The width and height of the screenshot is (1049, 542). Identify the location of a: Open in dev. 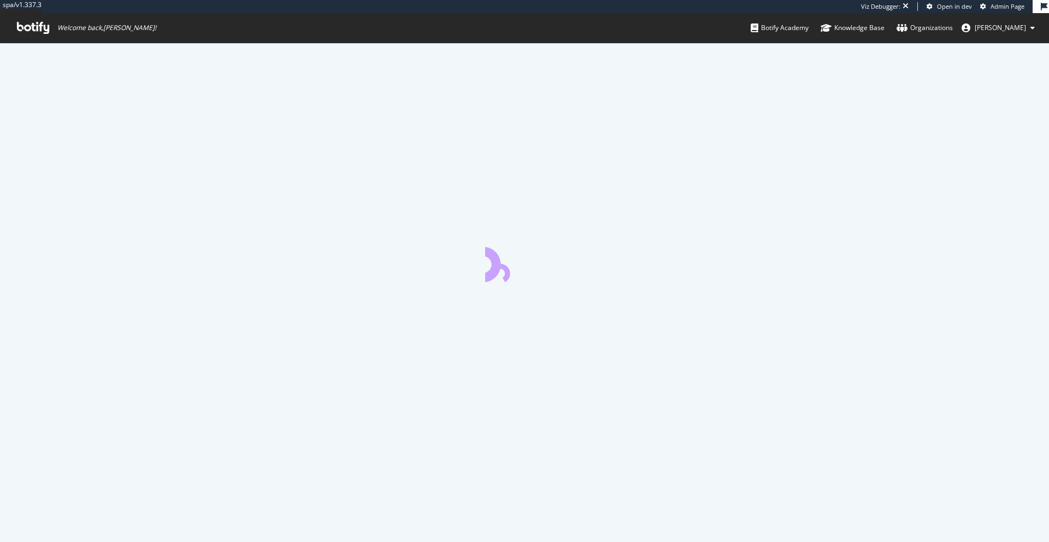
(949, 7).